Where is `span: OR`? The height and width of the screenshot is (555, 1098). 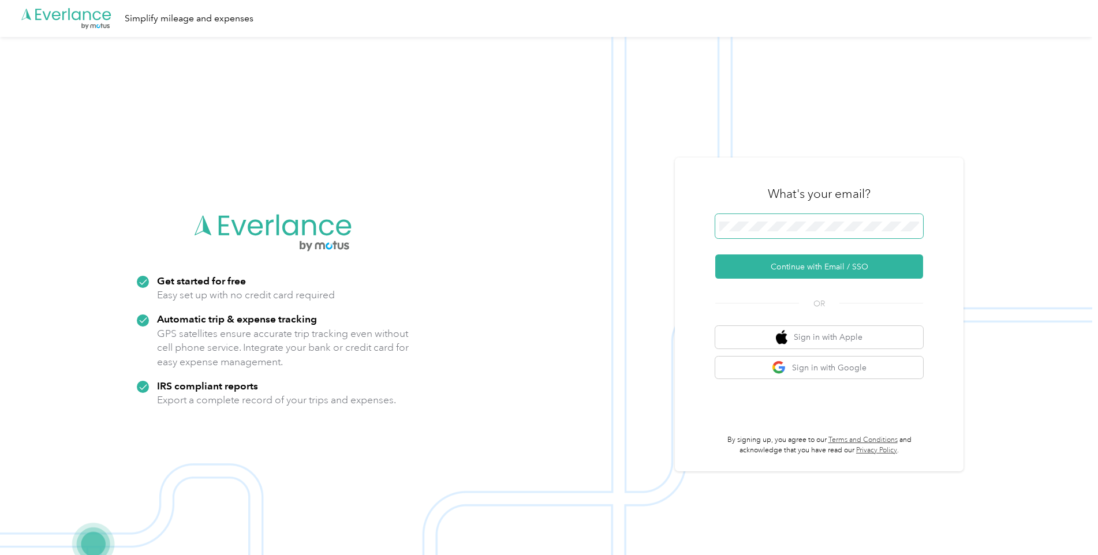 span: OR is located at coordinates (819, 304).